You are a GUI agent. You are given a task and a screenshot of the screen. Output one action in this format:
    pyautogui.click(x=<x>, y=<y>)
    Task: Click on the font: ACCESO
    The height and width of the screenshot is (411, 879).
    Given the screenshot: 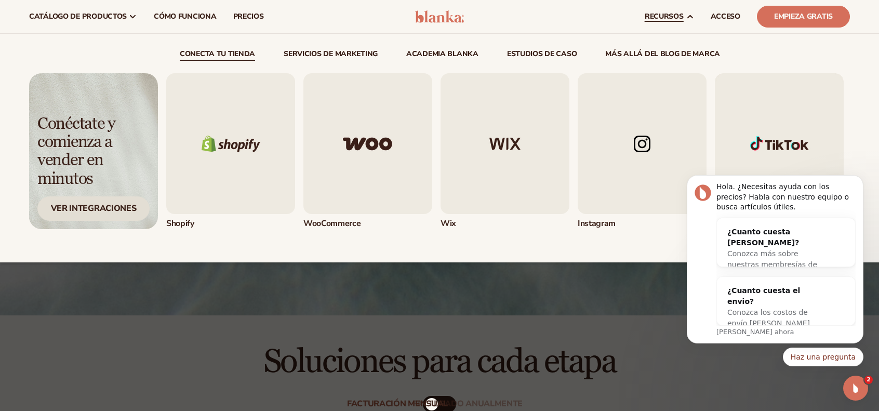 What is the action you would take?
    pyautogui.click(x=725, y=16)
    